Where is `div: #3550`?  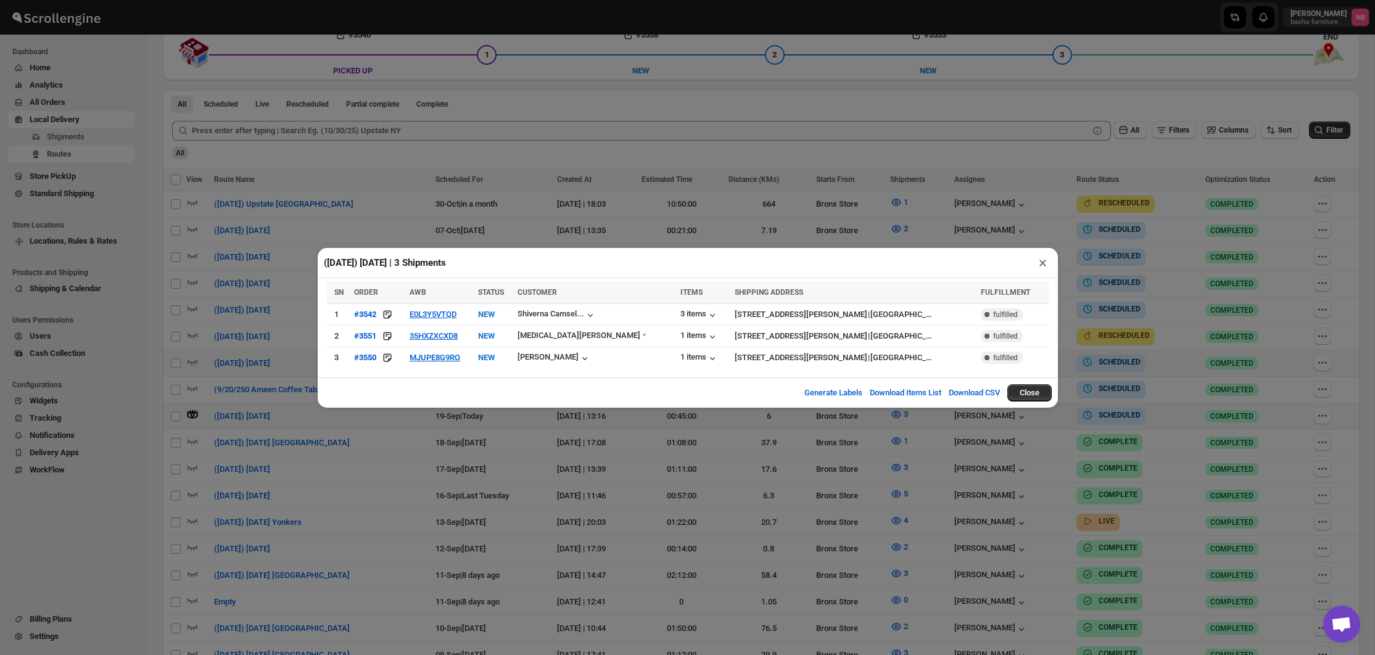
div: #3550 is located at coordinates (365, 357).